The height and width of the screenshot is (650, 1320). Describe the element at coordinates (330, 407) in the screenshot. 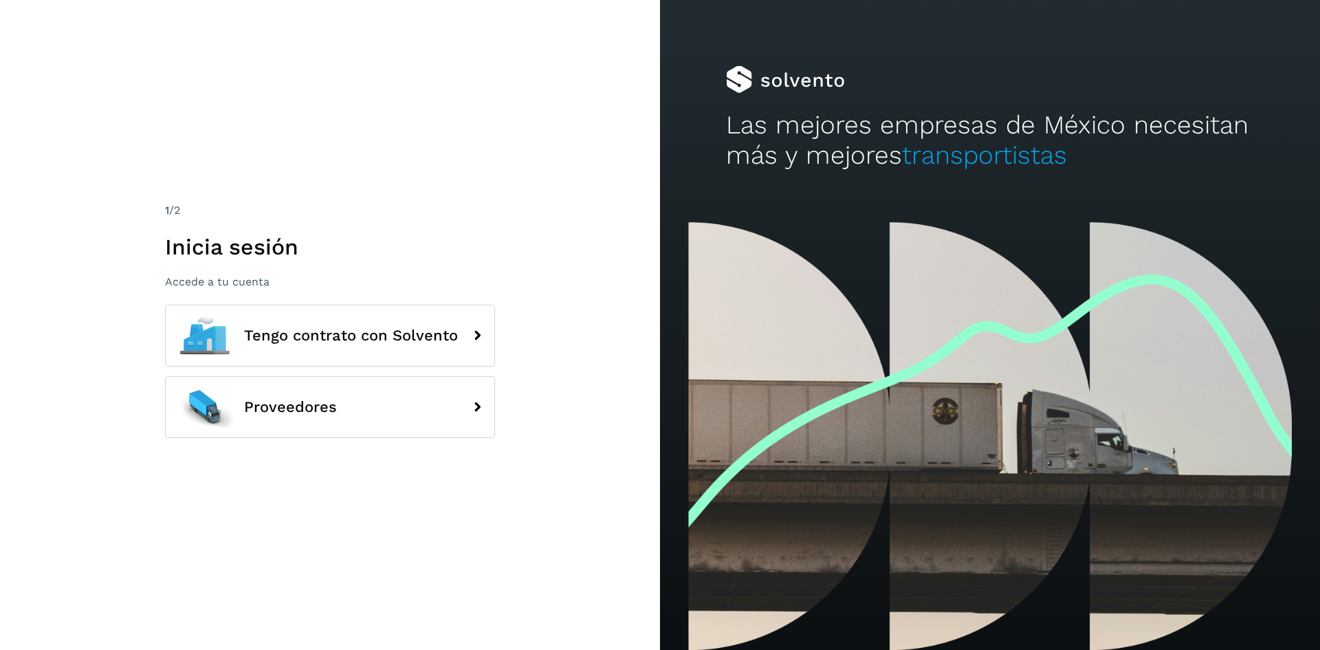

I see `button: Proveedores` at that location.